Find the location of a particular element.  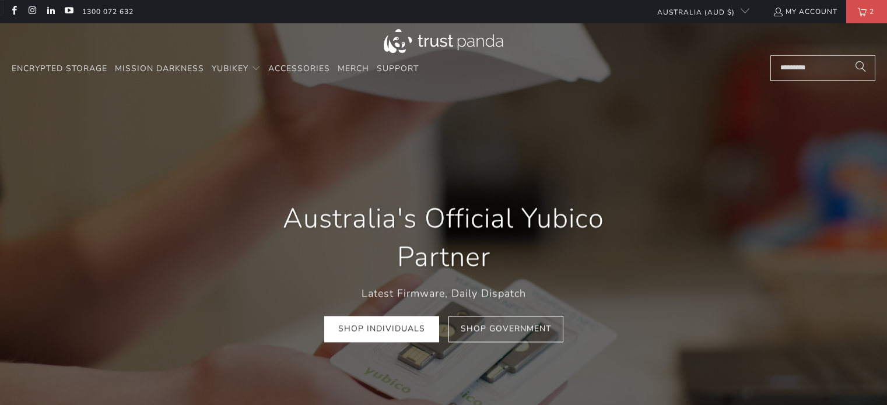

a: 1300 072 632 is located at coordinates (108, 12).